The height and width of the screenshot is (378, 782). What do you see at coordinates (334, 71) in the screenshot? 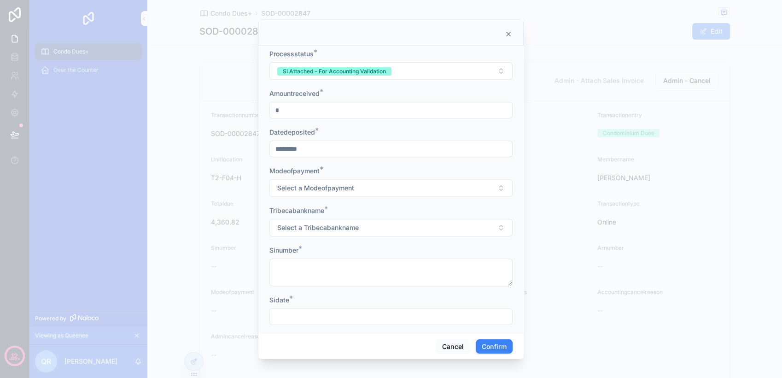
I see `div: SI Attached - For Accounting Validation` at bounding box center [334, 71].